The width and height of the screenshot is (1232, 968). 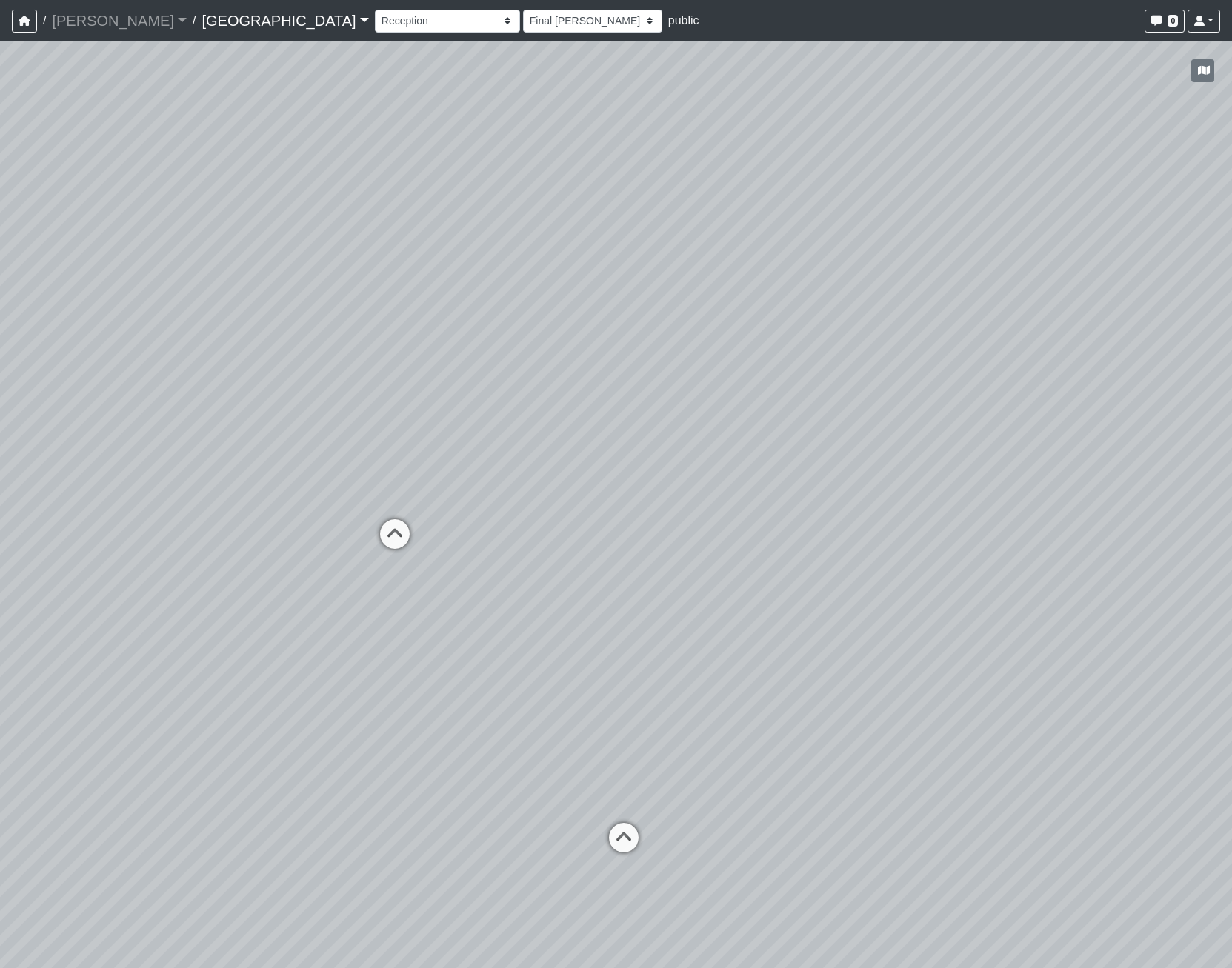 What do you see at coordinates (1172, 21) in the screenshot?
I see `span: 0` at bounding box center [1172, 21].